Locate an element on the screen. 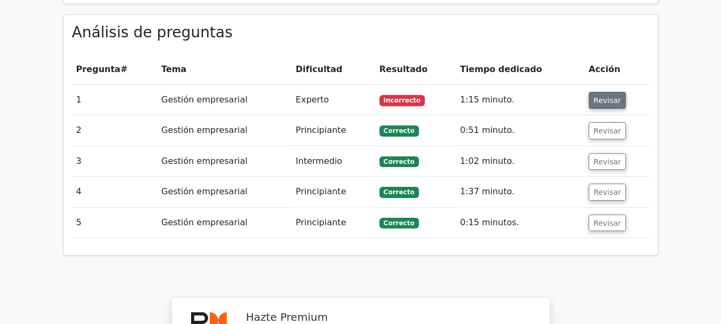 The image size is (721, 324). font: 5 is located at coordinates (79, 222).